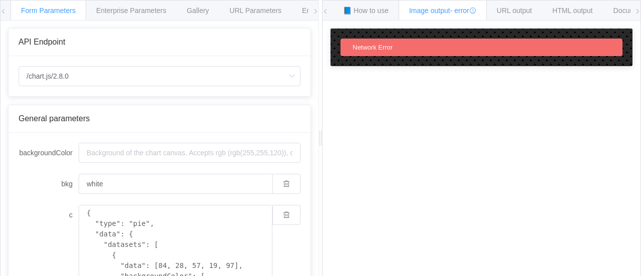 The image size is (641, 276). Describe the element at coordinates (49, 184) in the screenshot. I see `label: bkg` at that location.